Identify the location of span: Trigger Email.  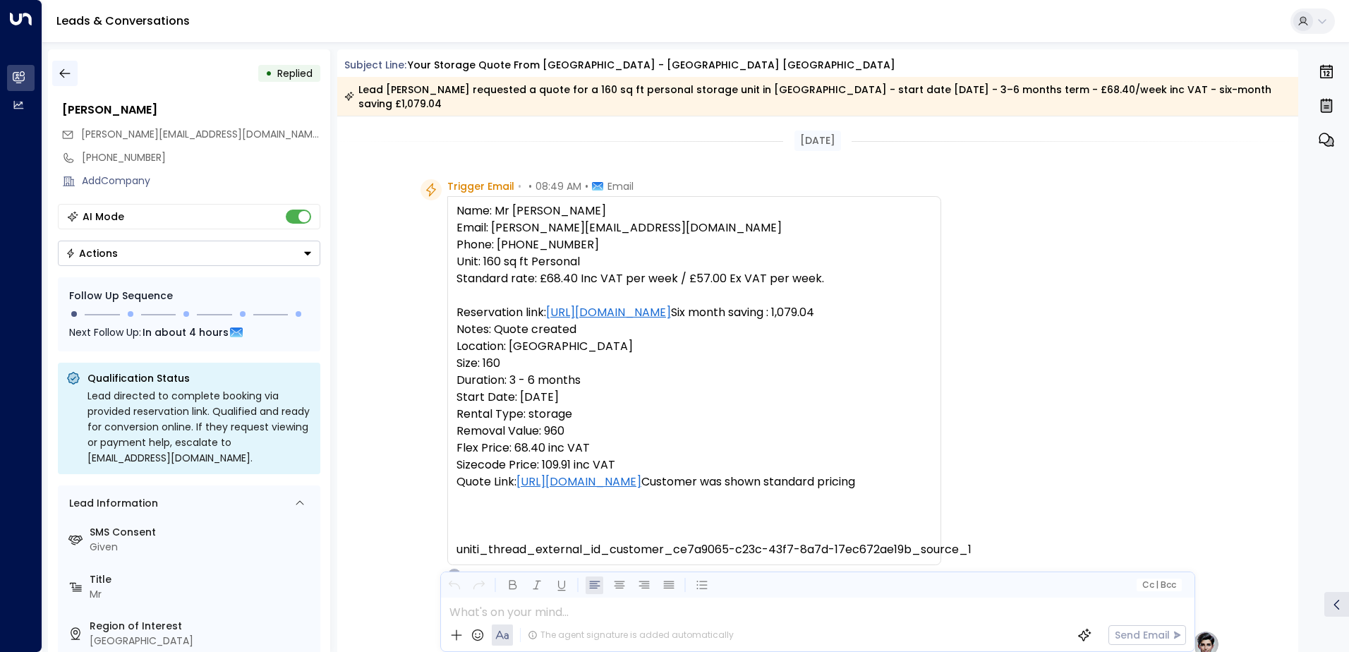
(481, 186).